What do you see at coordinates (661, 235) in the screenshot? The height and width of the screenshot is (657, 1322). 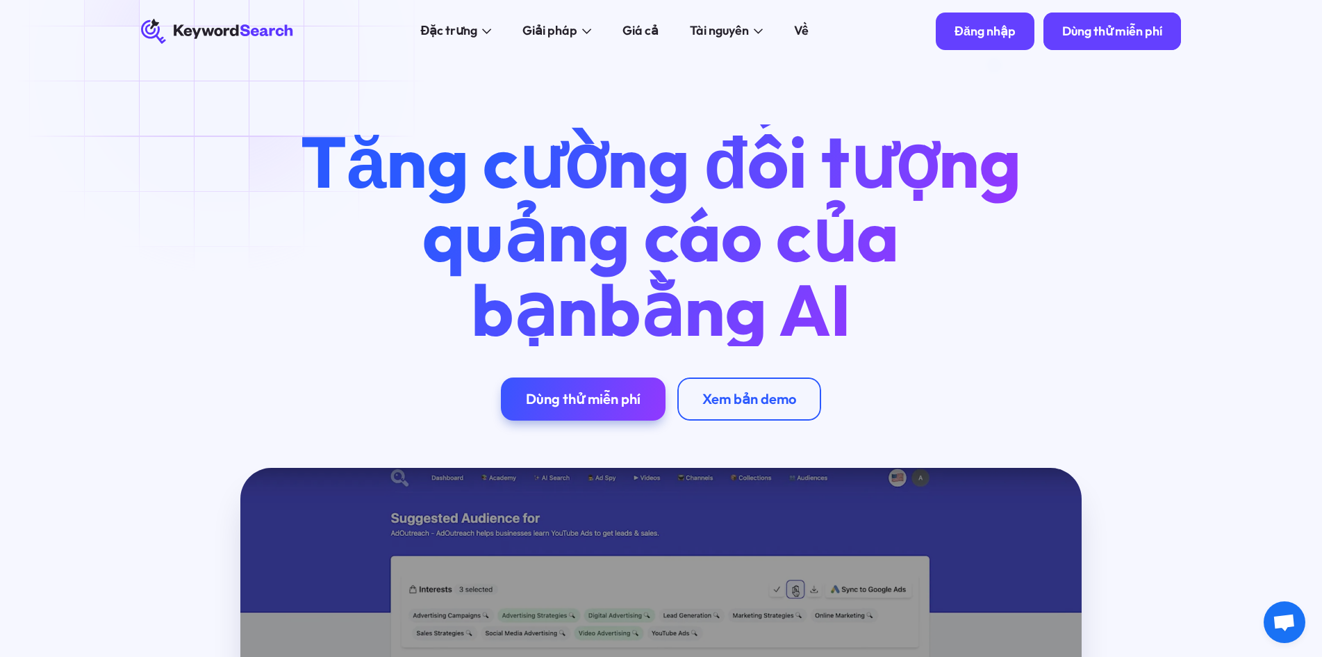 I see `font: Tăng cường đối tượng quảng cáo của bạn` at bounding box center [661, 235].